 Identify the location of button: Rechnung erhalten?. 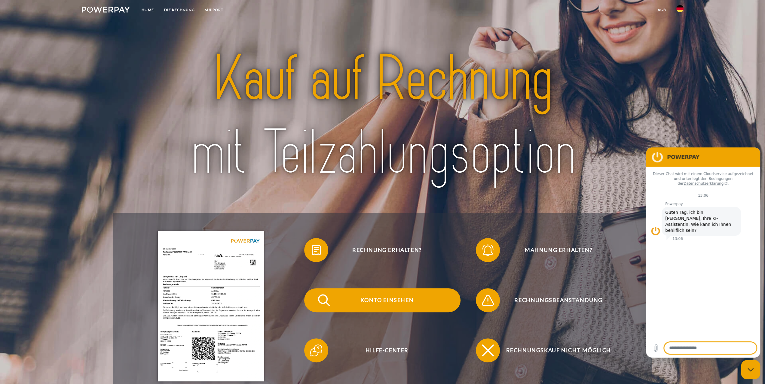
(382, 250).